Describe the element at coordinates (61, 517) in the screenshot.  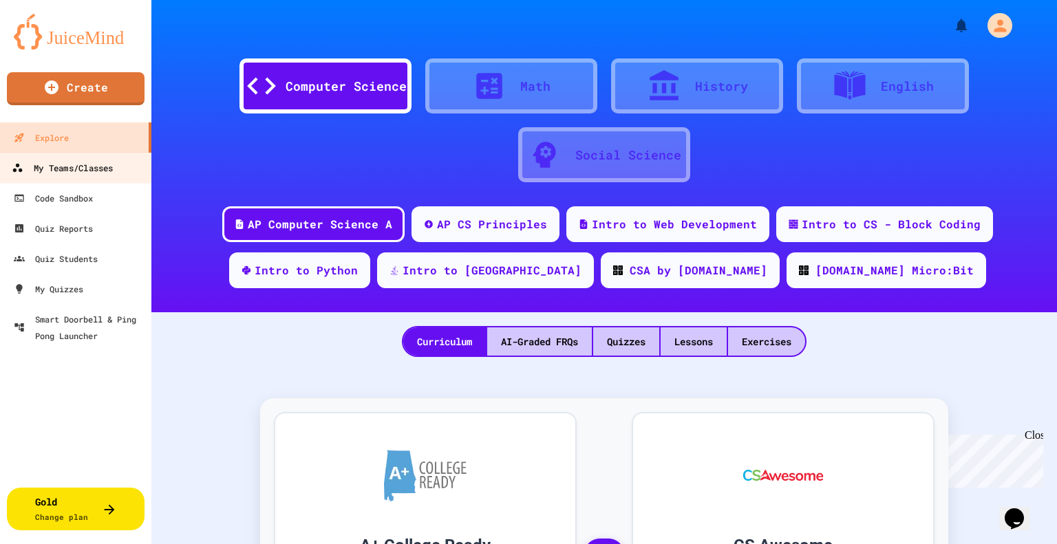
I see `span: Change plan` at that location.